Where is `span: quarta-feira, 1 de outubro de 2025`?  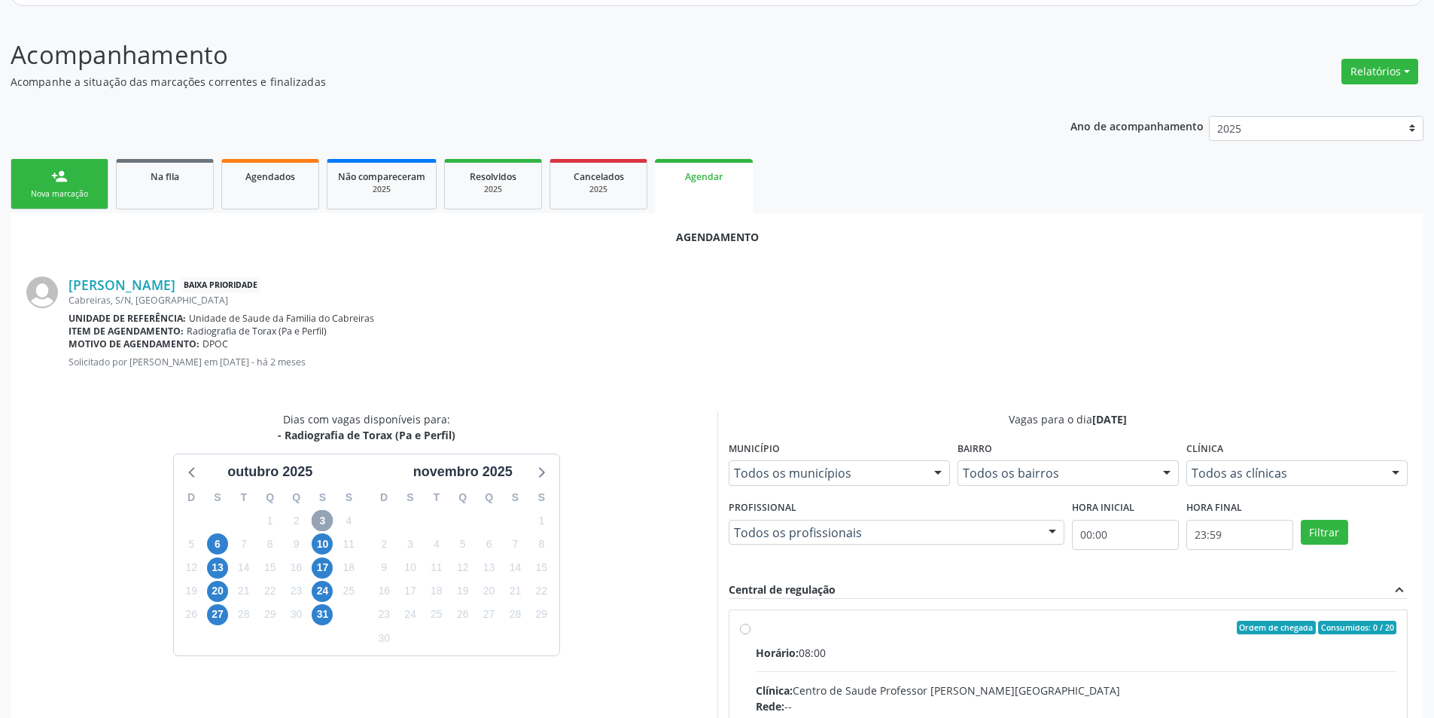
span: quarta-feira, 1 de outubro de 2025 is located at coordinates (270, 520).